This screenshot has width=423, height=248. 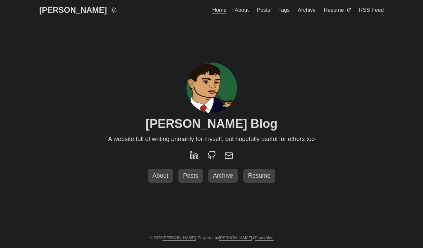 I want to click on span: Home, so click(x=219, y=10).